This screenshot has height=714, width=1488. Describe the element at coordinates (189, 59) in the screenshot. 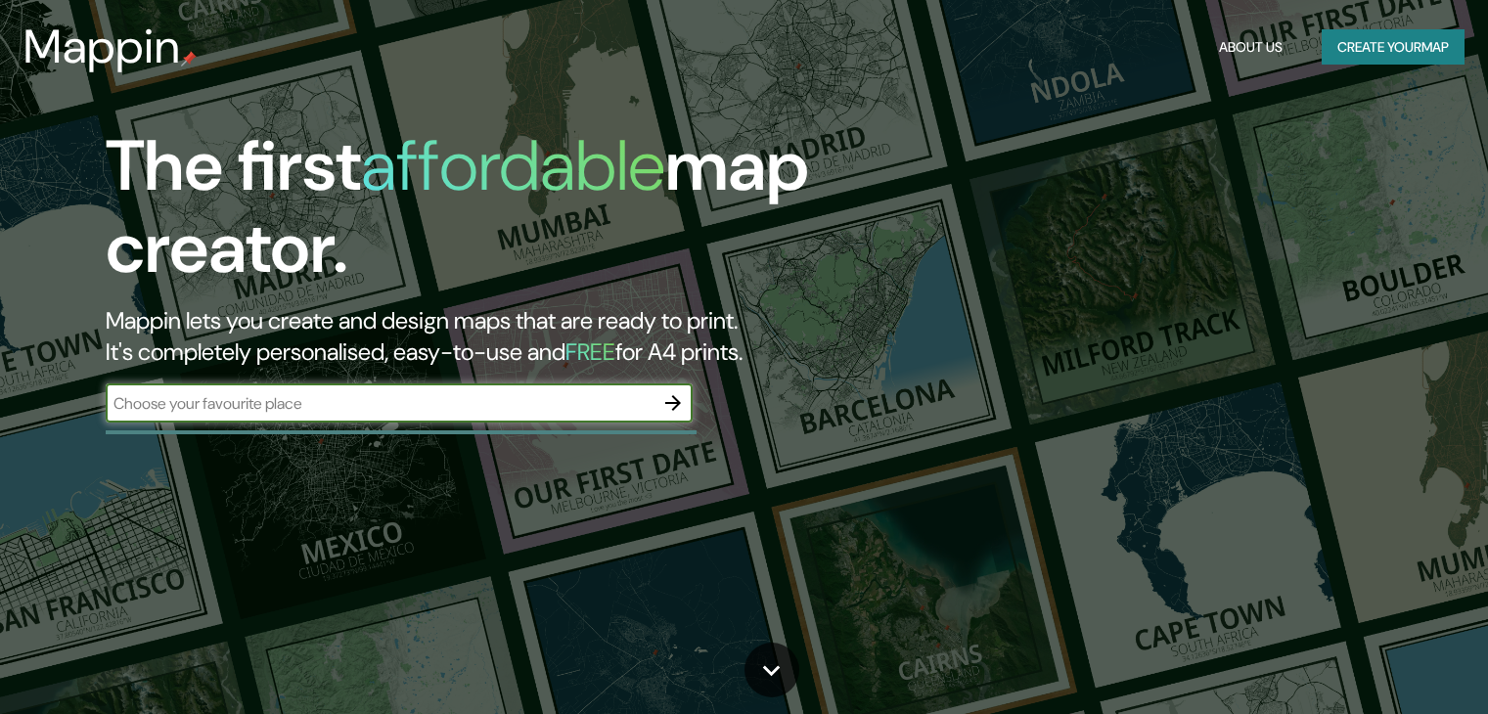

I see `img: mappin-pin` at that location.